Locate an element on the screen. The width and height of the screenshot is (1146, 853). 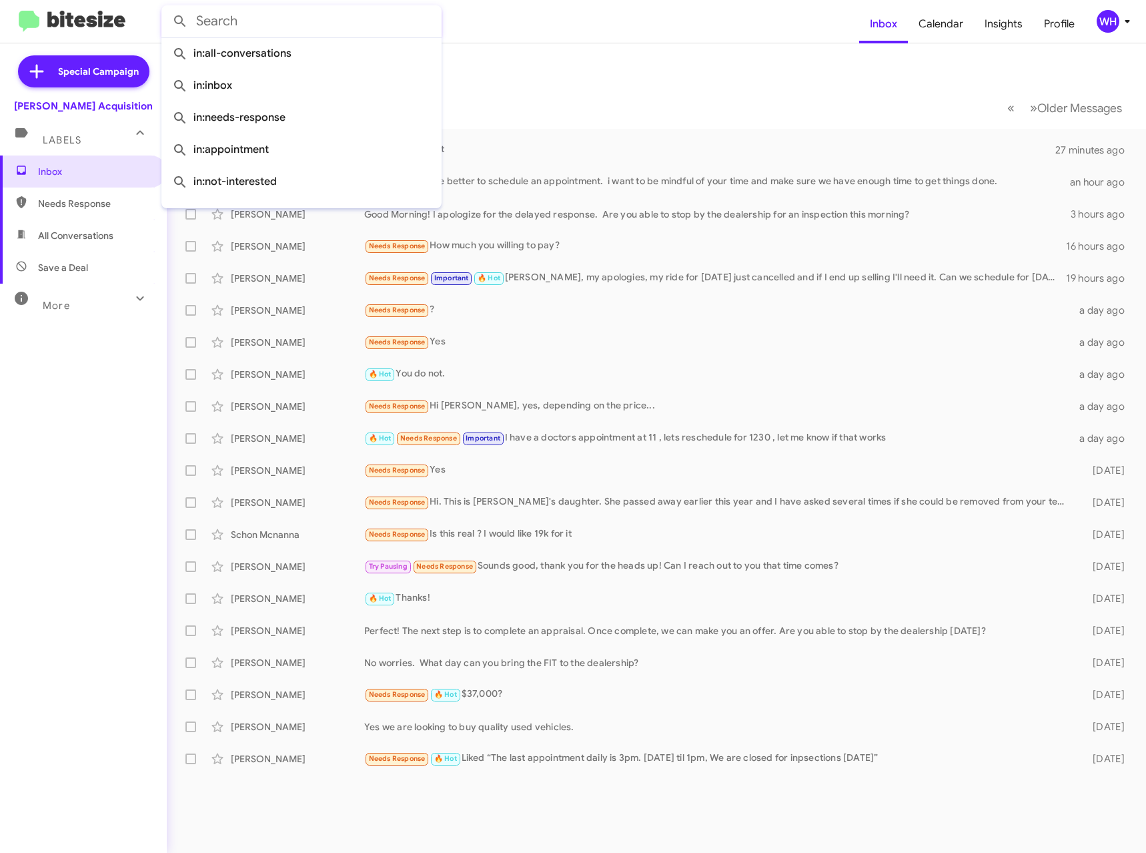
span: Older Messages is located at coordinates (1079, 108).